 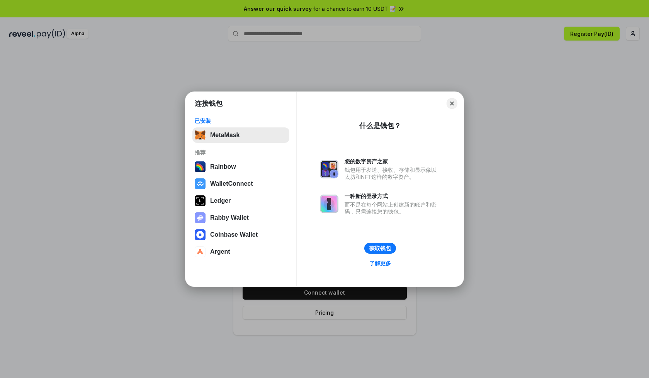 What do you see at coordinates (231, 184) in the screenshot?
I see `div: WalletConnect` at bounding box center [231, 184].